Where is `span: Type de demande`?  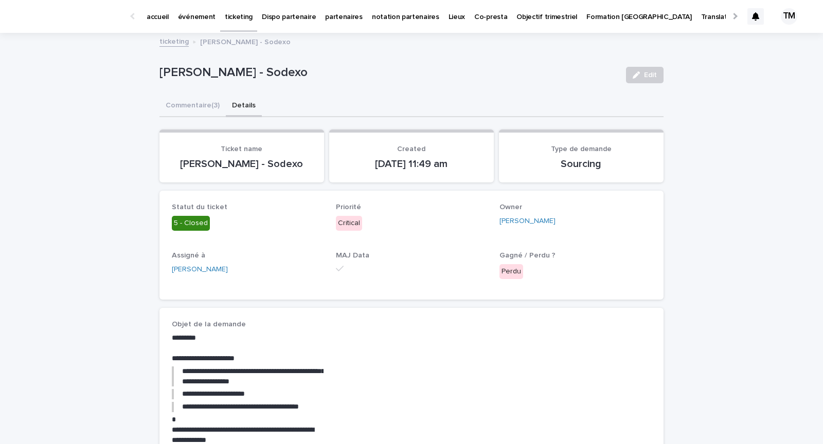
span: Type de demande is located at coordinates (581, 149).